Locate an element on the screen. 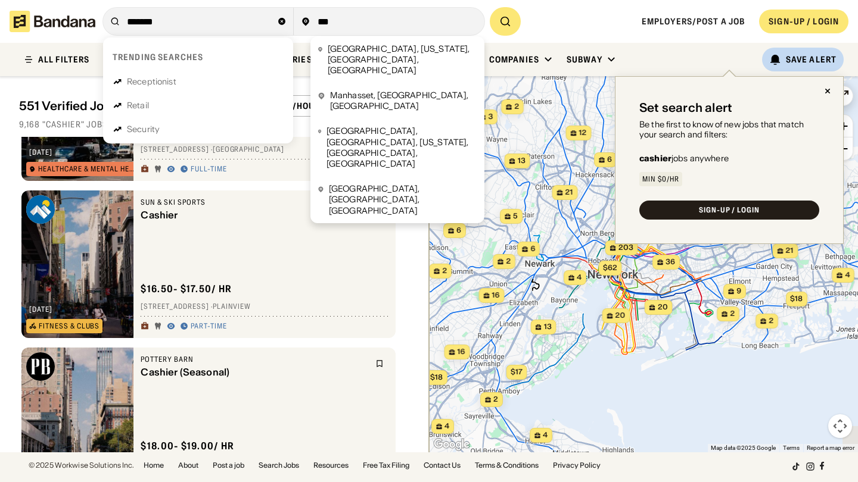  img: Pottery Barn logo is located at coordinates (41, 367).